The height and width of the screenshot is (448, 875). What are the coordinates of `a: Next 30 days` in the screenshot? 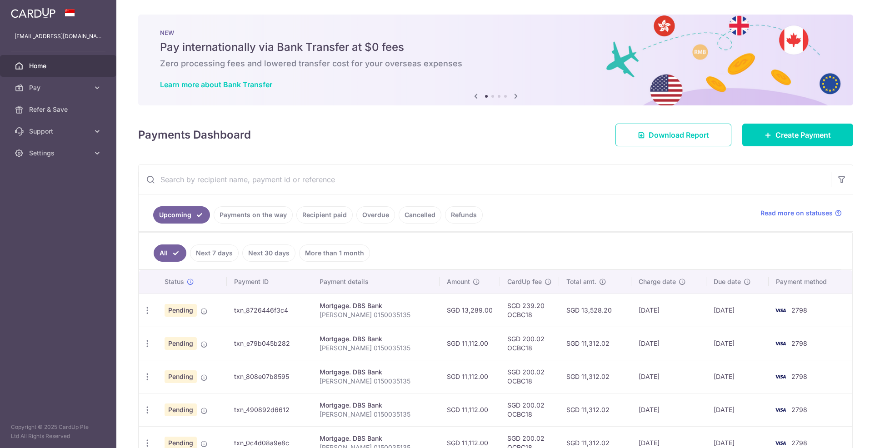 It's located at (269, 253).